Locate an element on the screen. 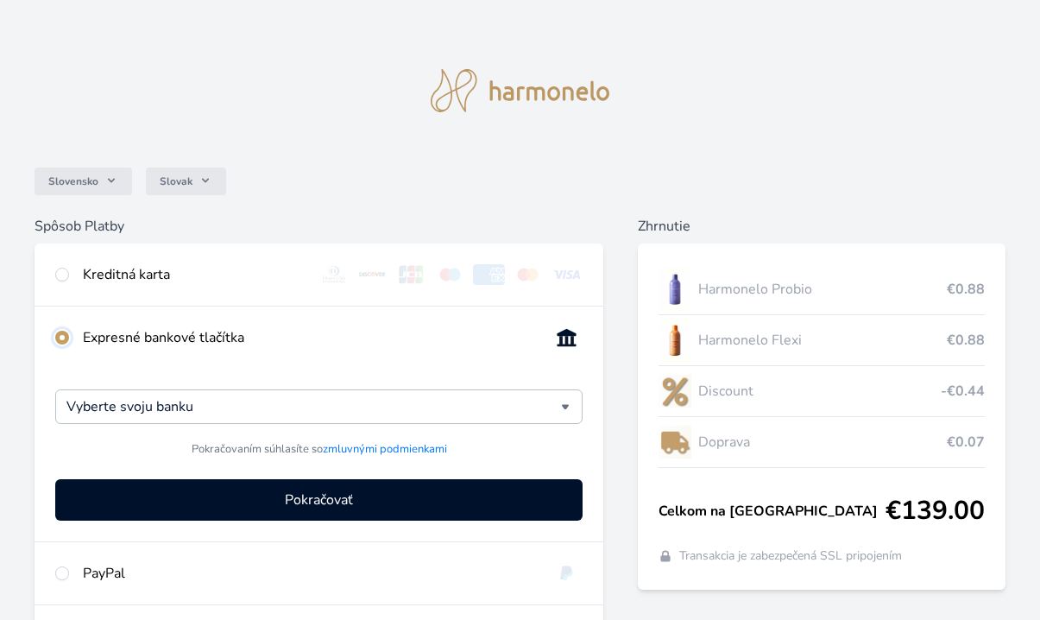 The image size is (1040, 620). button: Slovensko is located at coordinates (83, 181).